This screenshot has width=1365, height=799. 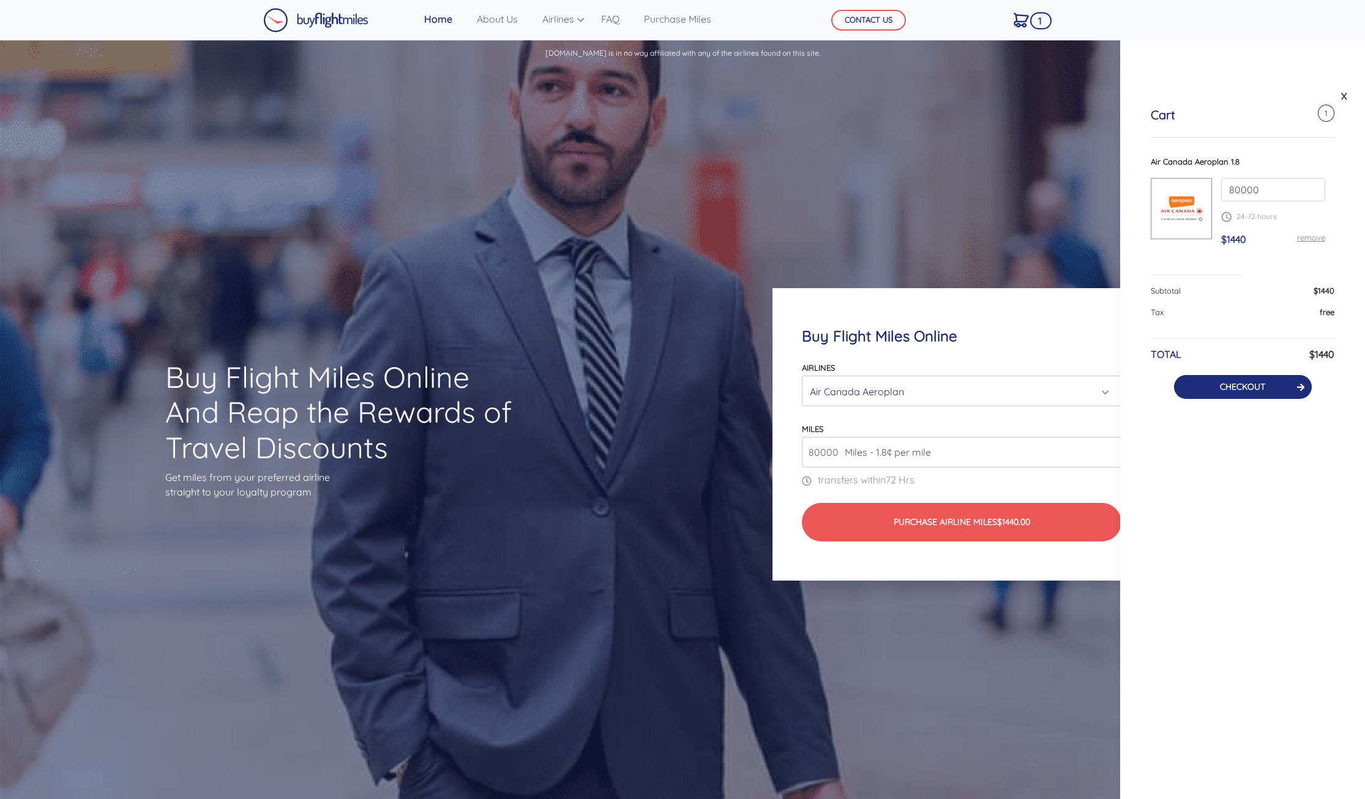 What do you see at coordinates (962, 522) in the screenshot?
I see `button: Purchase Airline Miles$1440.00` at bounding box center [962, 522].